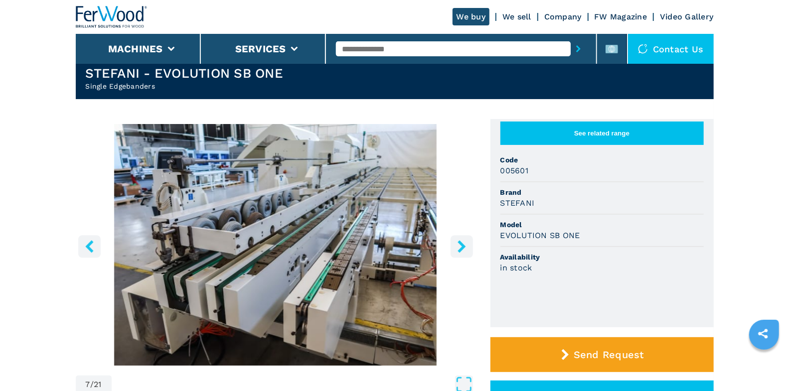  What do you see at coordinates (516, 268) in the screenshot?
I see `h3: in stock` at bounding box center [516, 268].